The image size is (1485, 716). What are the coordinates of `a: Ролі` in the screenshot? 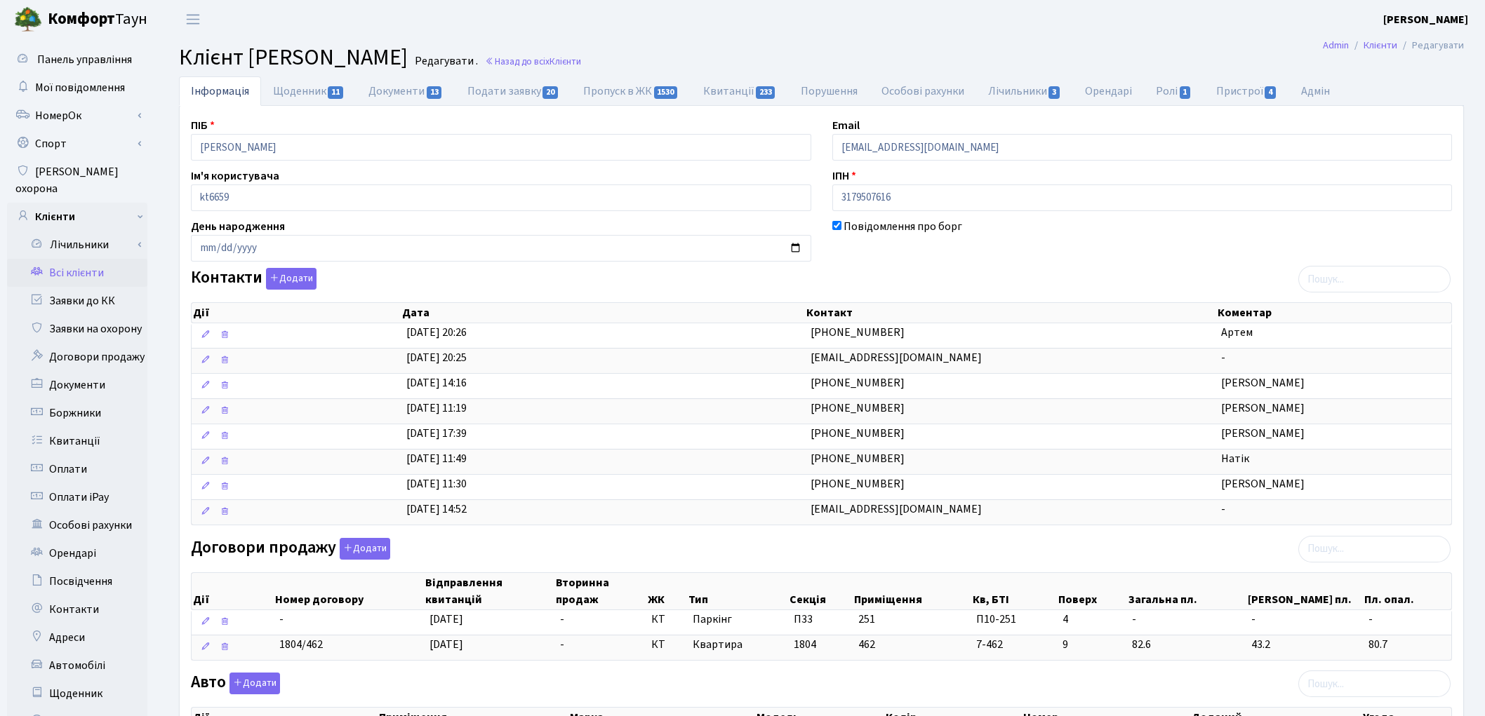 It's located at (1173, 91).